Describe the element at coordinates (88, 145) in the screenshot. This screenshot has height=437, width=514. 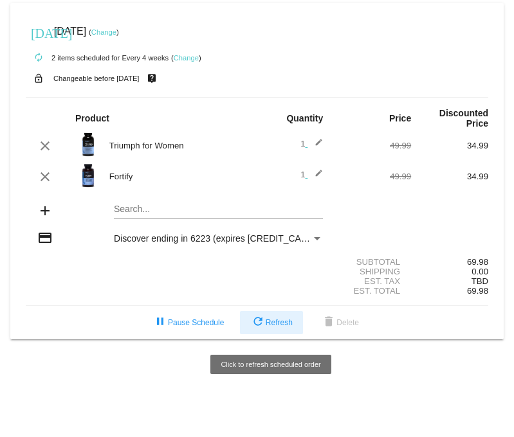
I see `img: updated-4.8-triumph-female.png` at that location.